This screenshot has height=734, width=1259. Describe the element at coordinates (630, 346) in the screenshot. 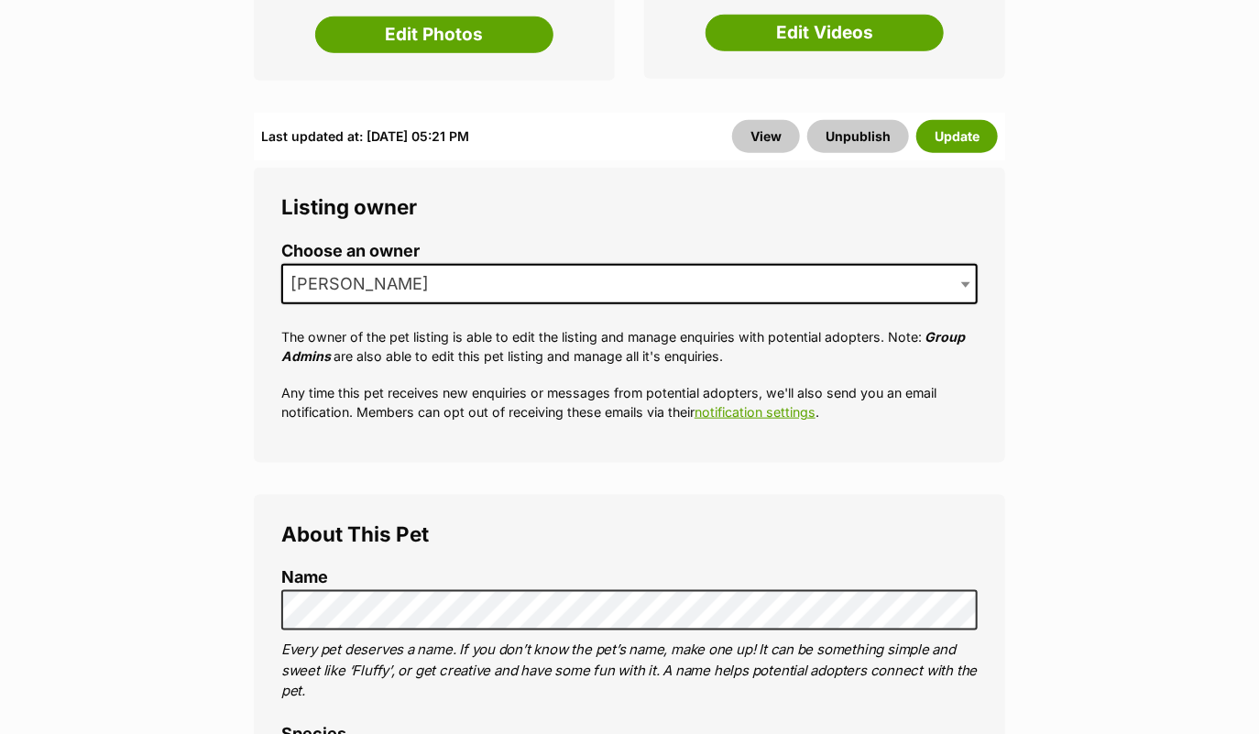

I see `p: The owner of the pet listing is able to edit the listing and manage enquiries with potential adop...` at that location.